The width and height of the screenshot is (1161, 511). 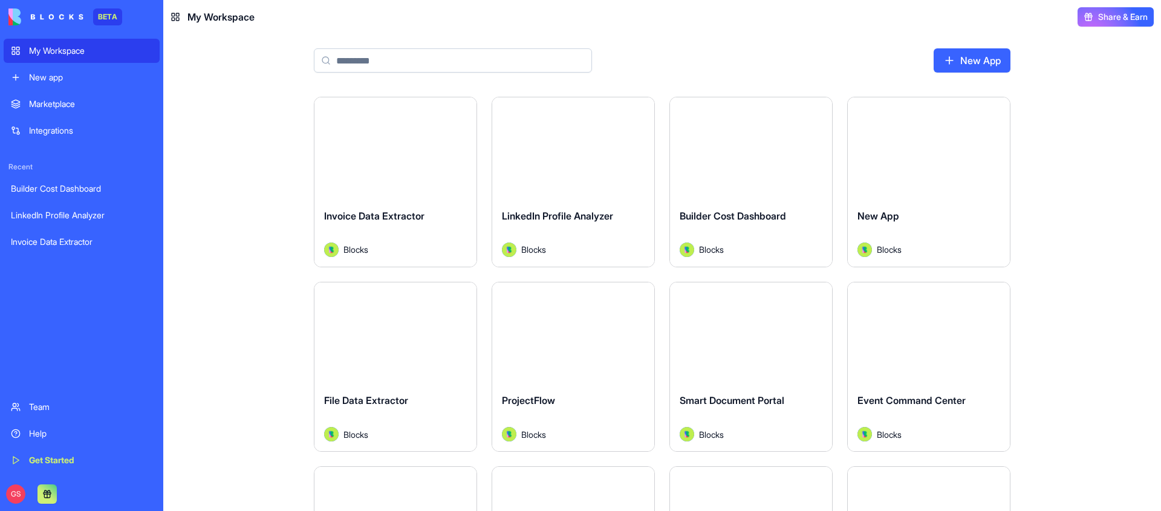 What do you see at coordinates (91, 460) in the screenshot?
I see `div: Get Started` at bounding box center [91, 460].